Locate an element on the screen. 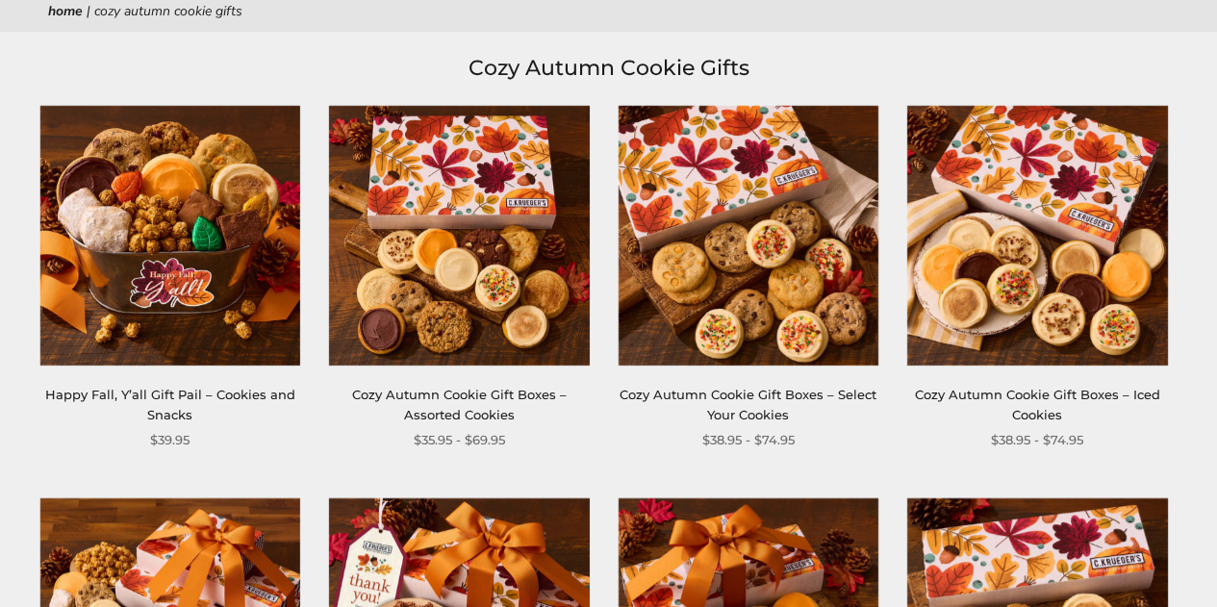  span: Cozy Autumn Cookie Gifts is located at coordinates (168, 11).